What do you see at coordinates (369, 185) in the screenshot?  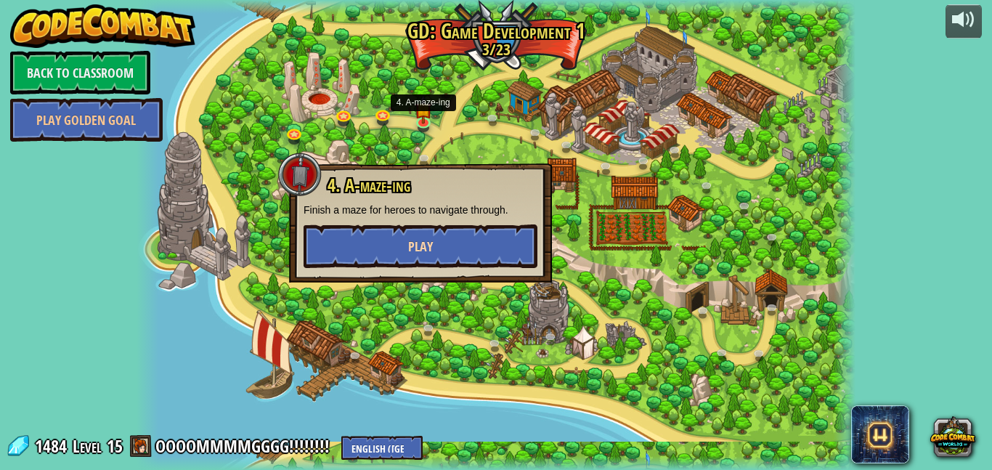 I see `span: 4. A-maze-ing` at bounding box center [369, 185].